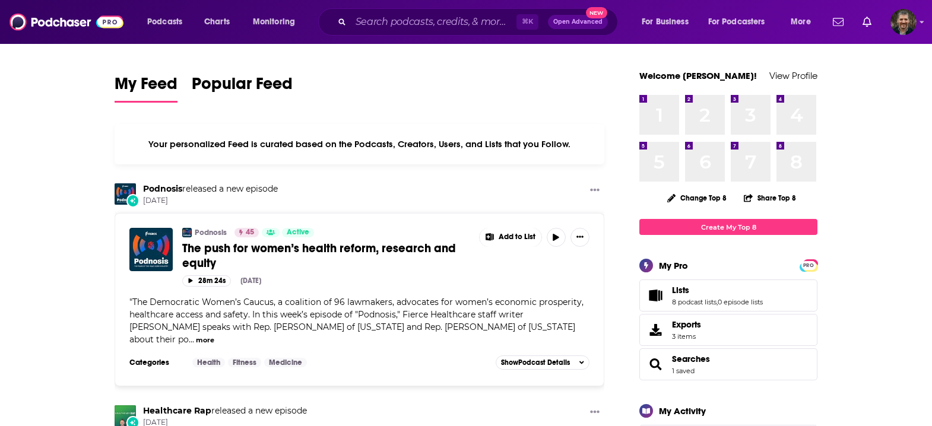 This screenshot has width=932, height=426. What do you see at coordinates (359, 144) in the screenshot?
I see `div: Your personalized Feed is curated based on the Podcasts, Creators, Users, and Lists that you Follow.` at bounding box center [359, 144].